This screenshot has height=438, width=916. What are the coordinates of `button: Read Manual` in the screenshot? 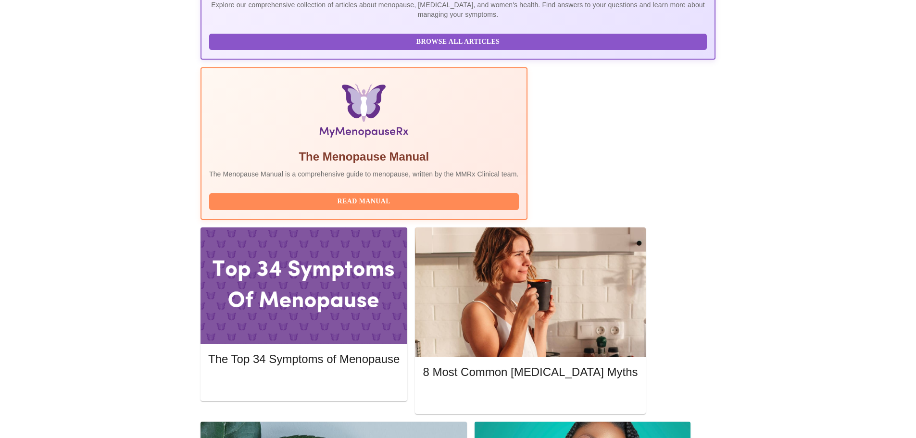 It's located at (364, 201).